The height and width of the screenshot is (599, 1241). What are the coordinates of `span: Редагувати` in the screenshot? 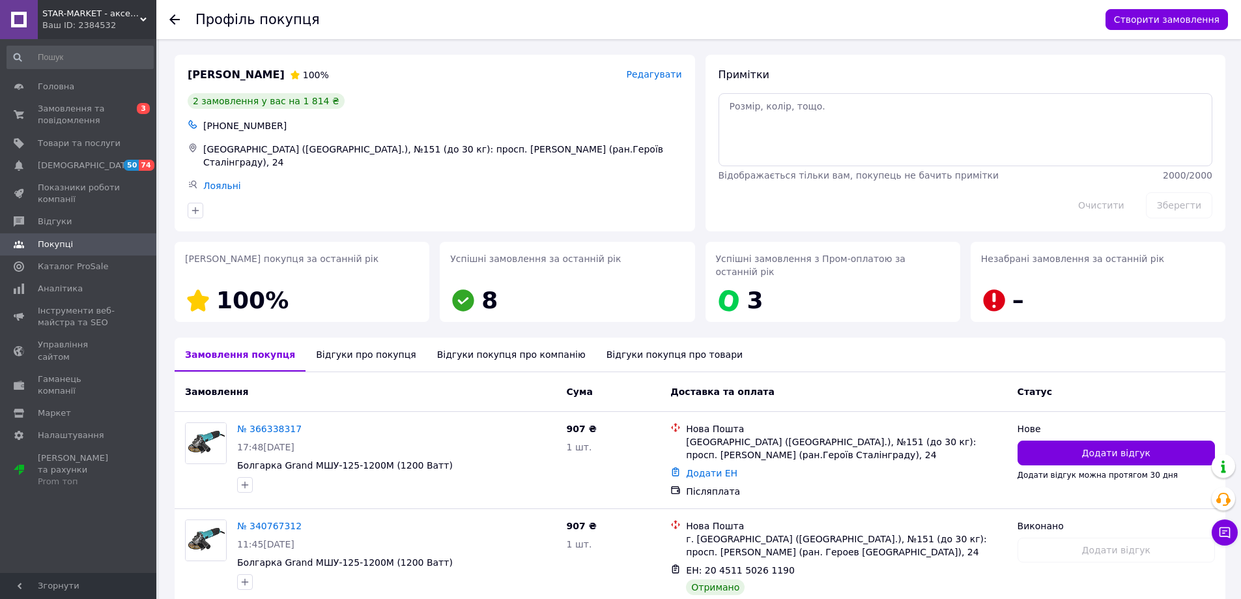 It's located at (653, 74).